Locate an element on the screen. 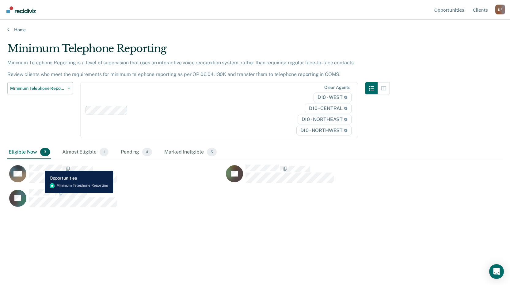 This screenshot has height=285, width=510. div: CaseloadOpportunityCell-0718074 is located at coordinates (116, 177).